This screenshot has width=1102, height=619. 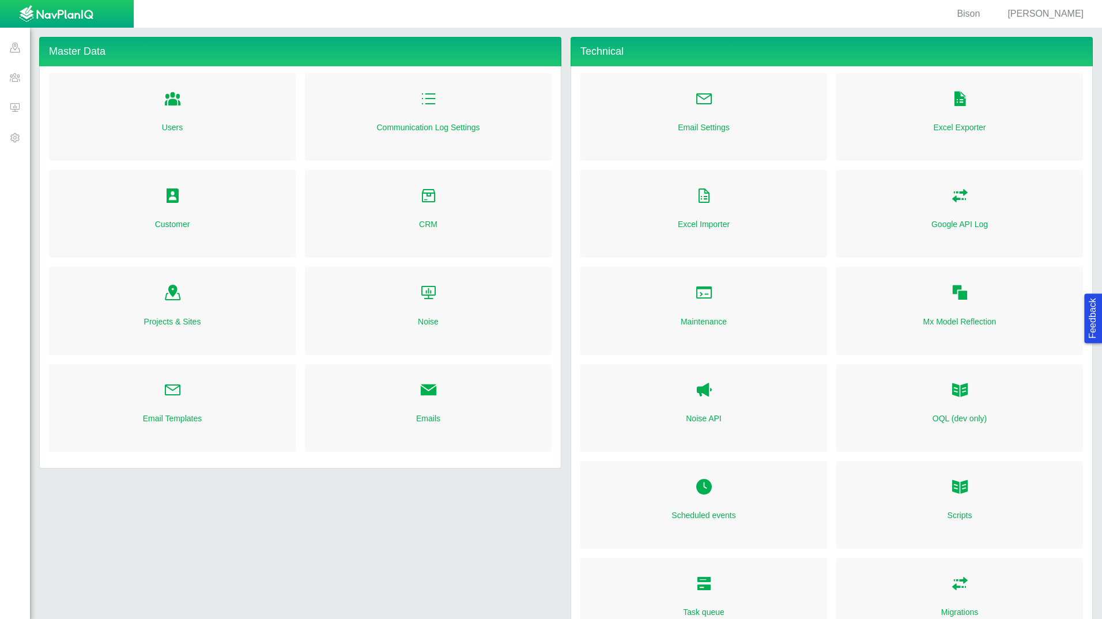 I want to click on div: Folder Open Icon Projects & Sites, so click(x=172, y=311).